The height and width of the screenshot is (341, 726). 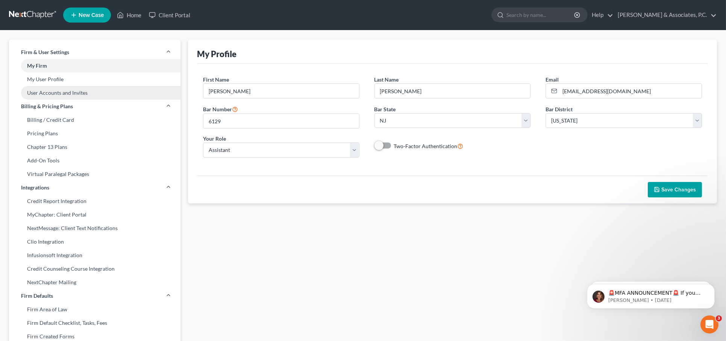 What do you see at coordinates (23, 29) in the screenshot?
I see `img: Profile image for Katie` at bounding box center [23, 29].